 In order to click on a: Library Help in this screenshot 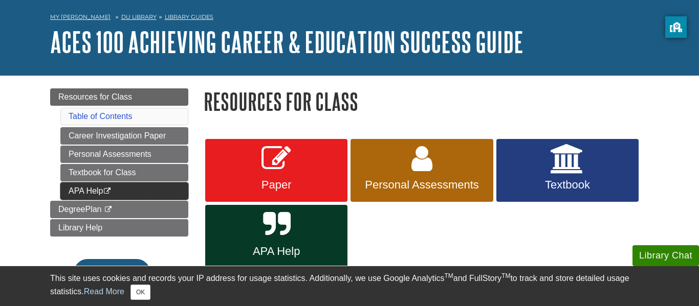, I will do `click(119, 228)`.